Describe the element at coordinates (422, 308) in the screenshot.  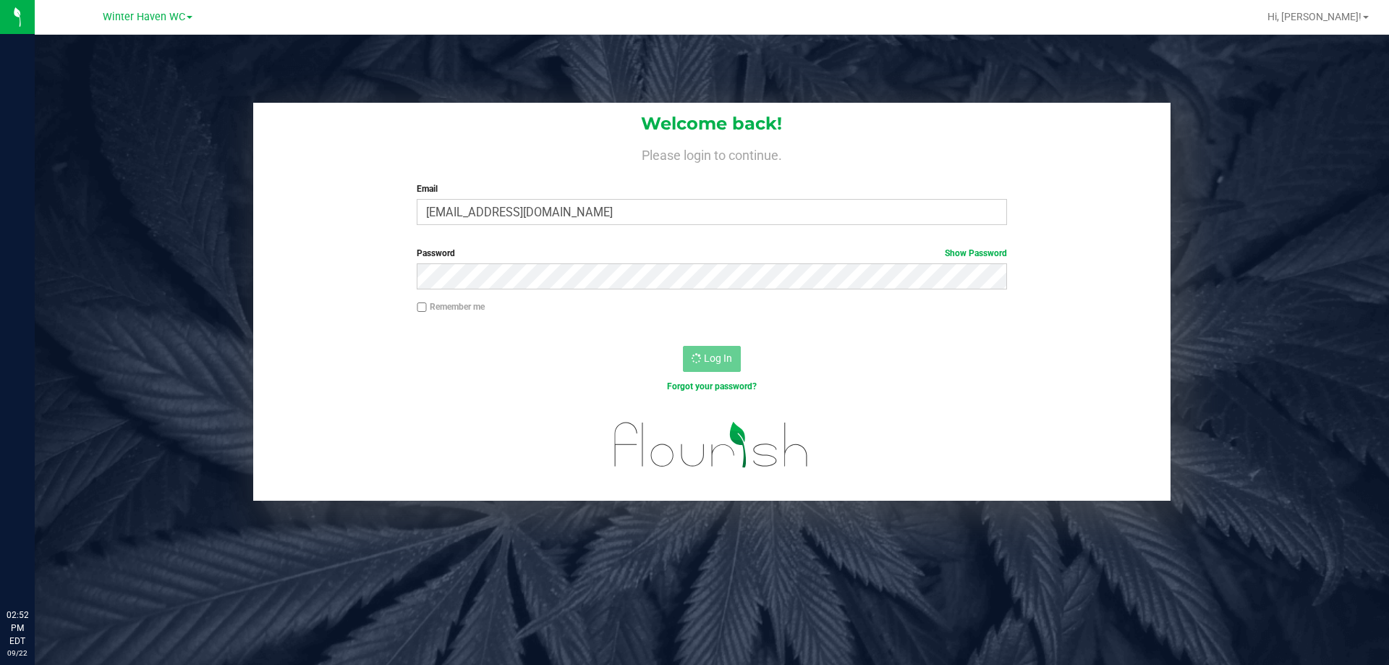
I see `input: Remember me` at that location.